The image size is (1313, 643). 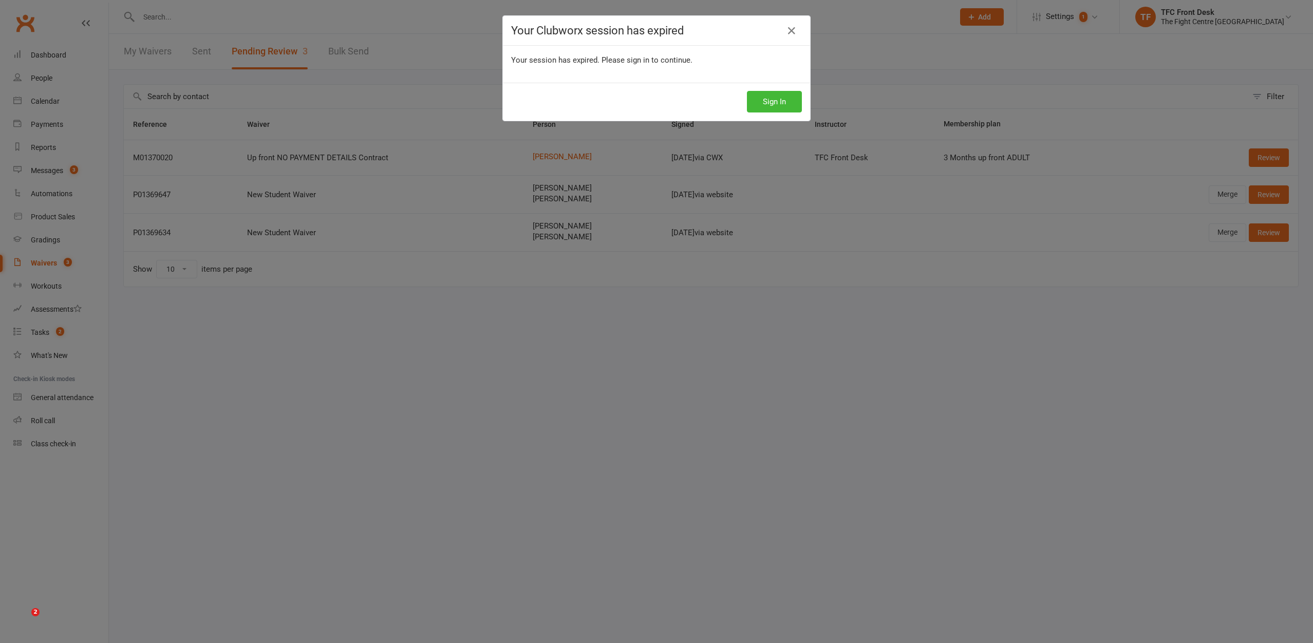 I want to click on span: 2, so click(x=35, y=612).